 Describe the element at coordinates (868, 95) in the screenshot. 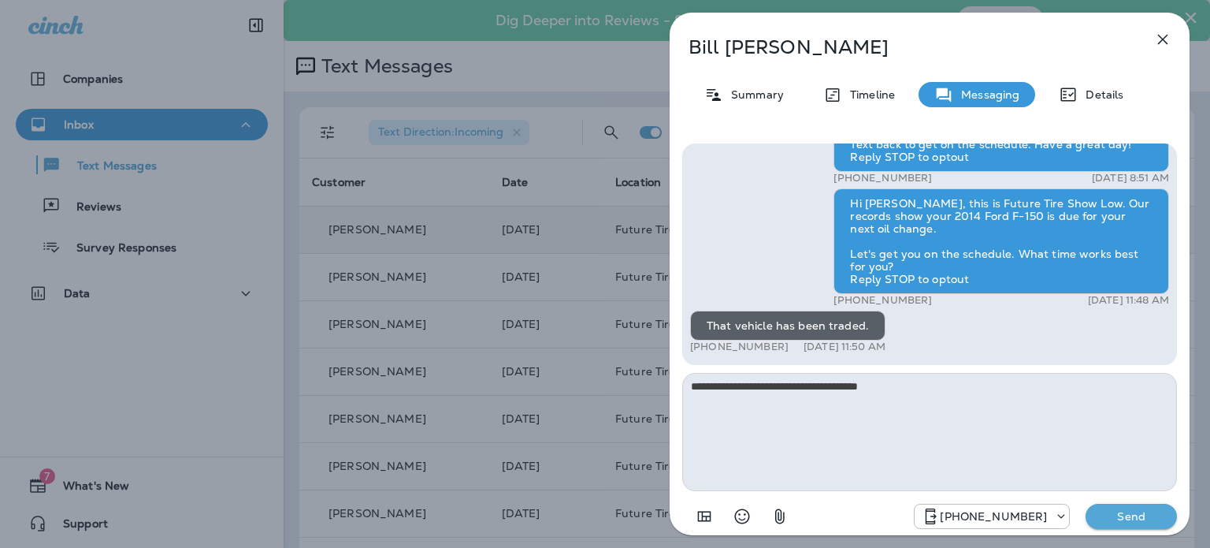

I see `p: Timeline` at that location.